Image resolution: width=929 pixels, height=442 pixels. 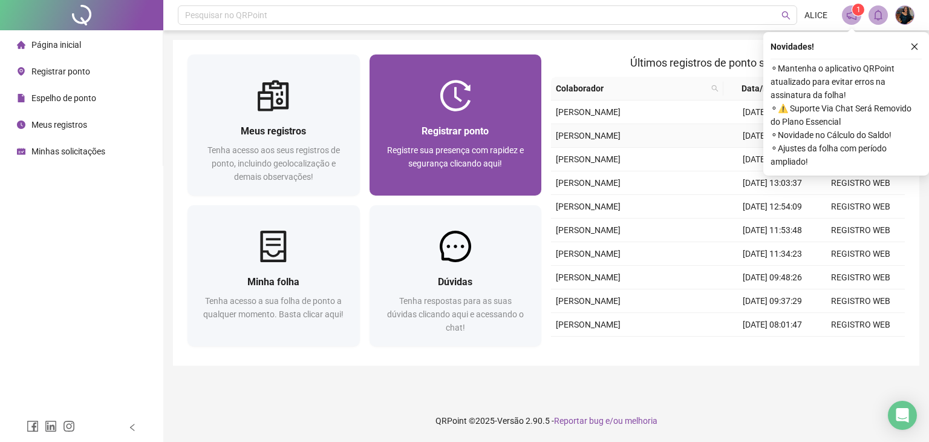 What do you see at coordinates (455, 275) in the screenshot?
I see `a: DúvidasTenha respostas para as suas dúvidas clicando aqui e acessando o chat!` at bounding box center [455, 275].